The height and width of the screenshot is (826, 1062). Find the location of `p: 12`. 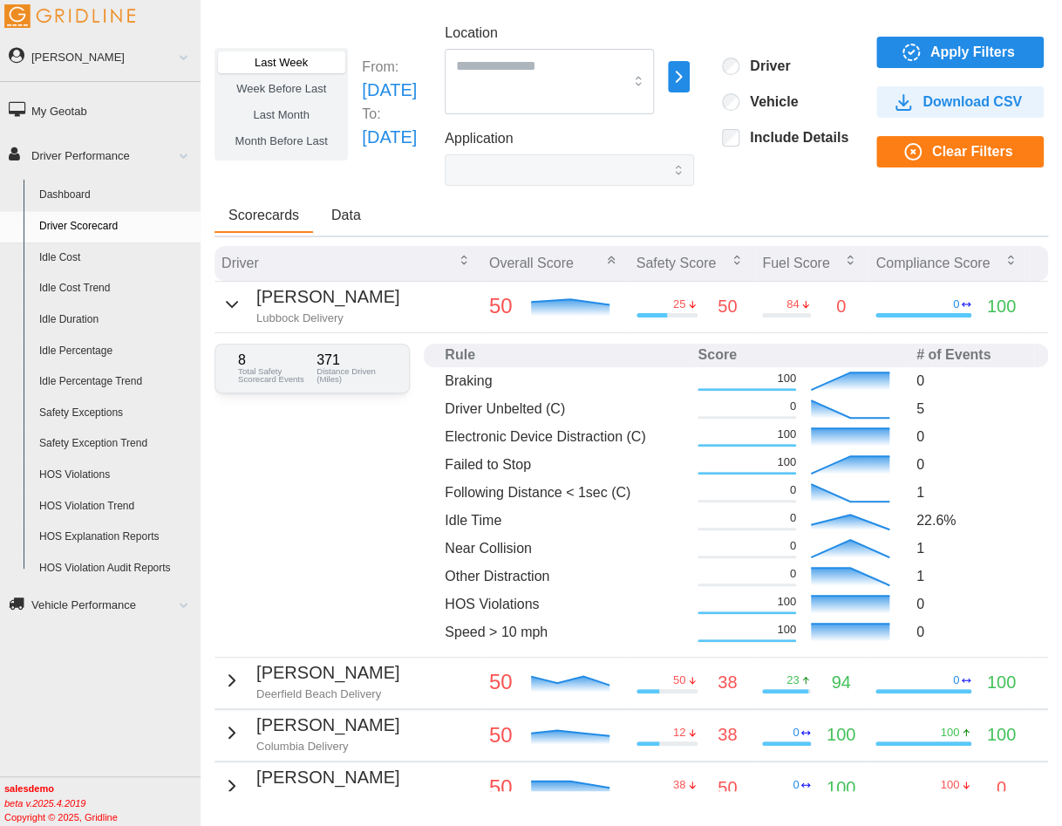

p: 12 is located at coordinates (679, 733).